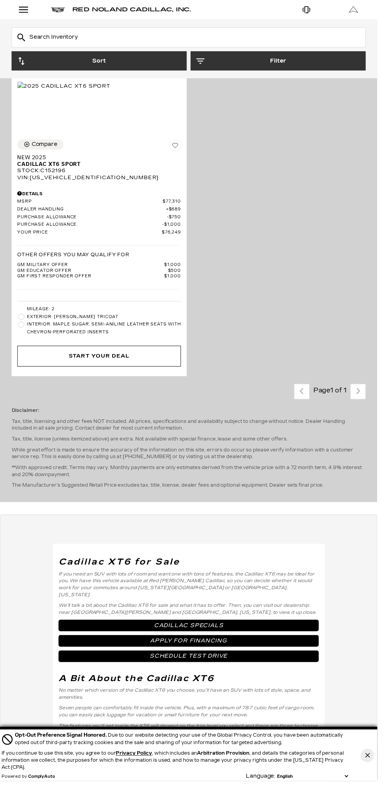  Describe the element at coordinates (45, 147) in the screenshot. I see `div: Compare` at that location.